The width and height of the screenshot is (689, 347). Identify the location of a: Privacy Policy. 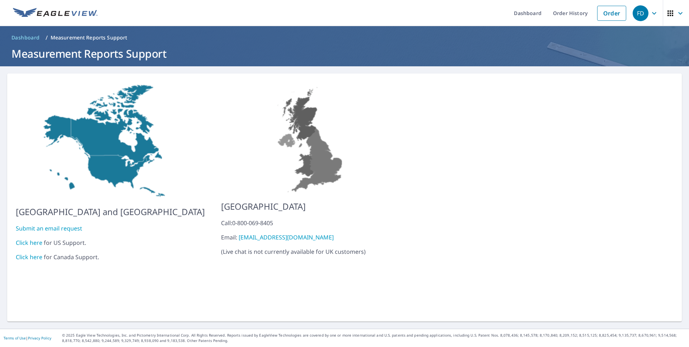
(39, 338).